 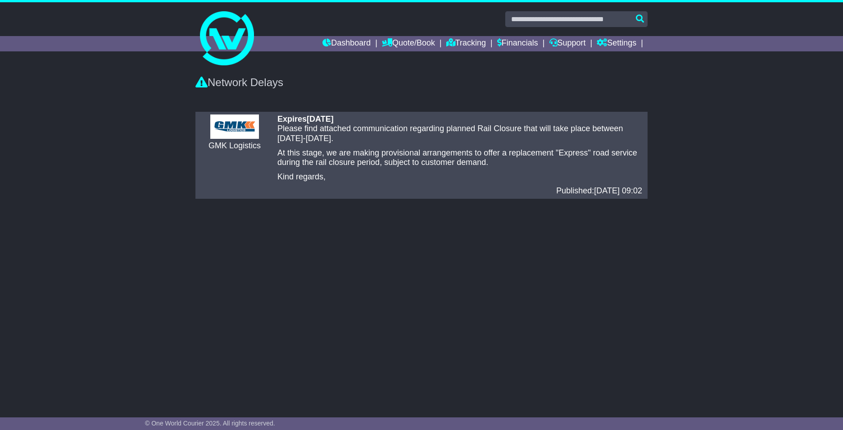 I want to click on p: Please find attached communication regarding planned Rail Closure that will take place between [D..., so click(x=460, y=133).